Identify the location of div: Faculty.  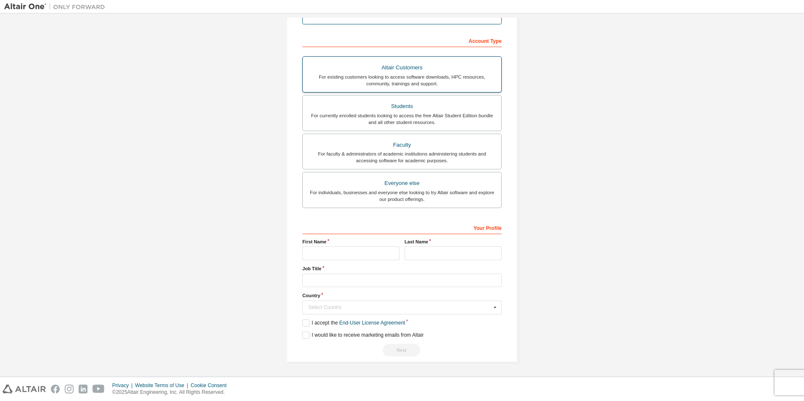
(402, 145).